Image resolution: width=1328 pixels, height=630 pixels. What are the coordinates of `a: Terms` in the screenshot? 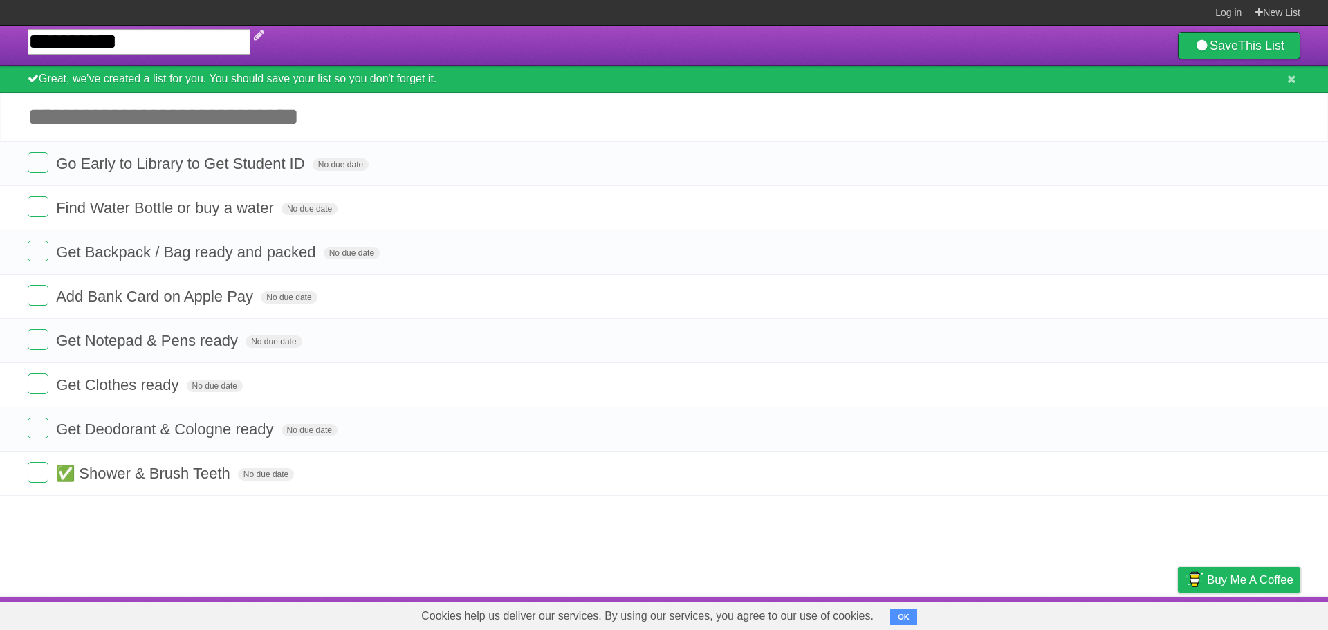 It's located at (1128, 614).